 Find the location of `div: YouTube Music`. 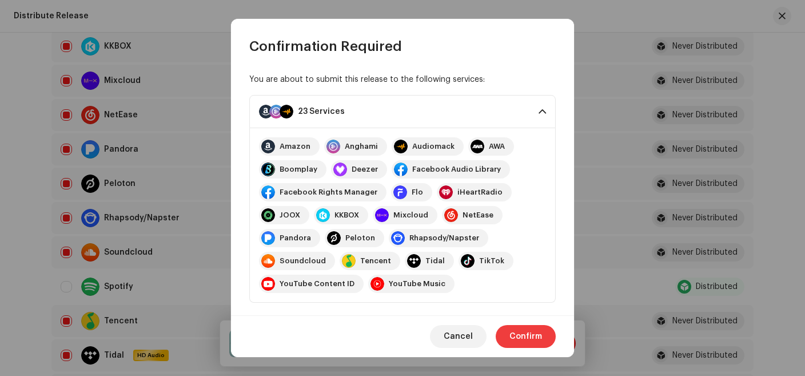

div: YouTube Music is located at coordinates (417, 284).